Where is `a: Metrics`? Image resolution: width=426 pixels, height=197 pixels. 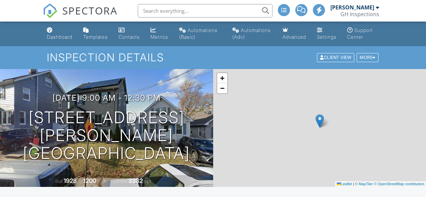 a: Metrics is located at coordinates (159, 34).